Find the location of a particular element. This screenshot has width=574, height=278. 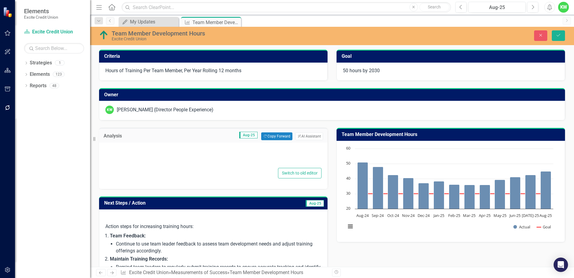

button: Switch to old editor is located at coordinates (300, 173).